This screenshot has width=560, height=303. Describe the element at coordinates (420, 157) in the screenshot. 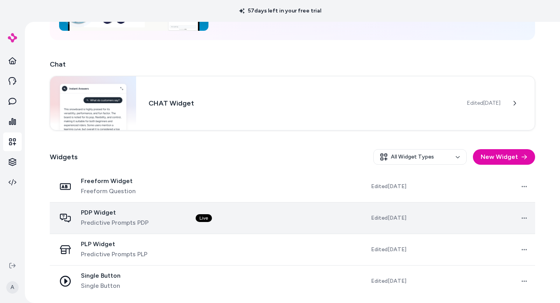

I see `button: All Widget Types` at that location.